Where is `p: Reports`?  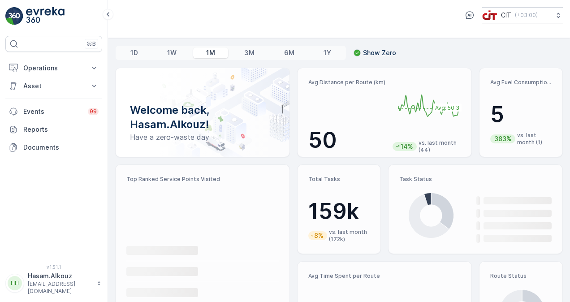 p: Reports is located at coordinates (61, 130).